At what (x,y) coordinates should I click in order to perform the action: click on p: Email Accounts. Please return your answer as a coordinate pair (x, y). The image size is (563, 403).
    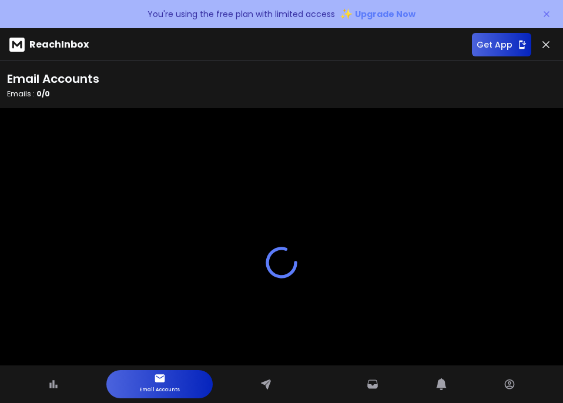
    Looking at the image, I should click on (159, 390).